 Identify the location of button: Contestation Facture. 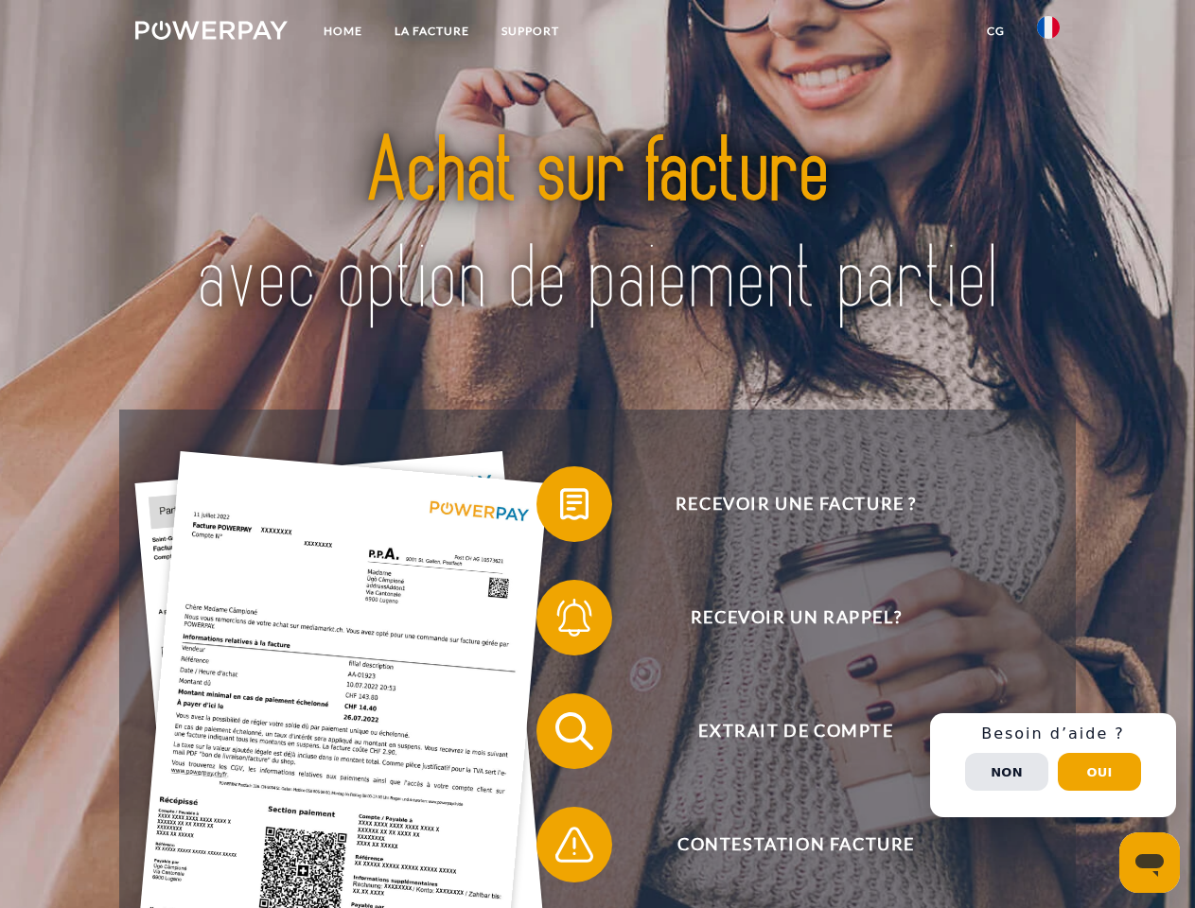
(782, 845).